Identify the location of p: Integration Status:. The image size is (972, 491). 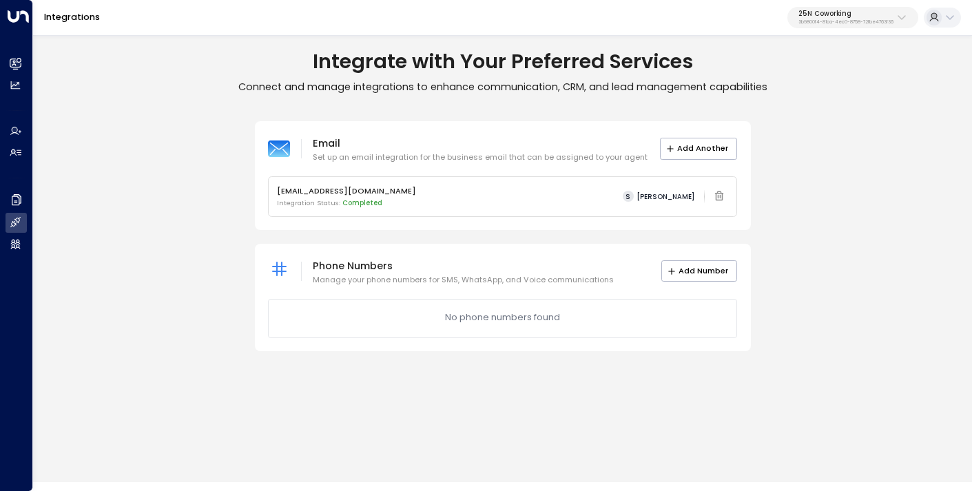
(346, 203).